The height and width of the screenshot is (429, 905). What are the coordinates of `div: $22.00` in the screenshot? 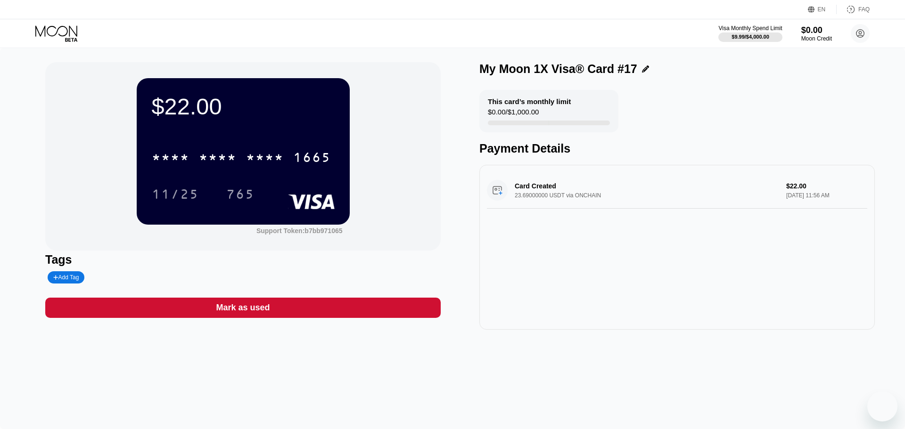 It's located at (243, 107).